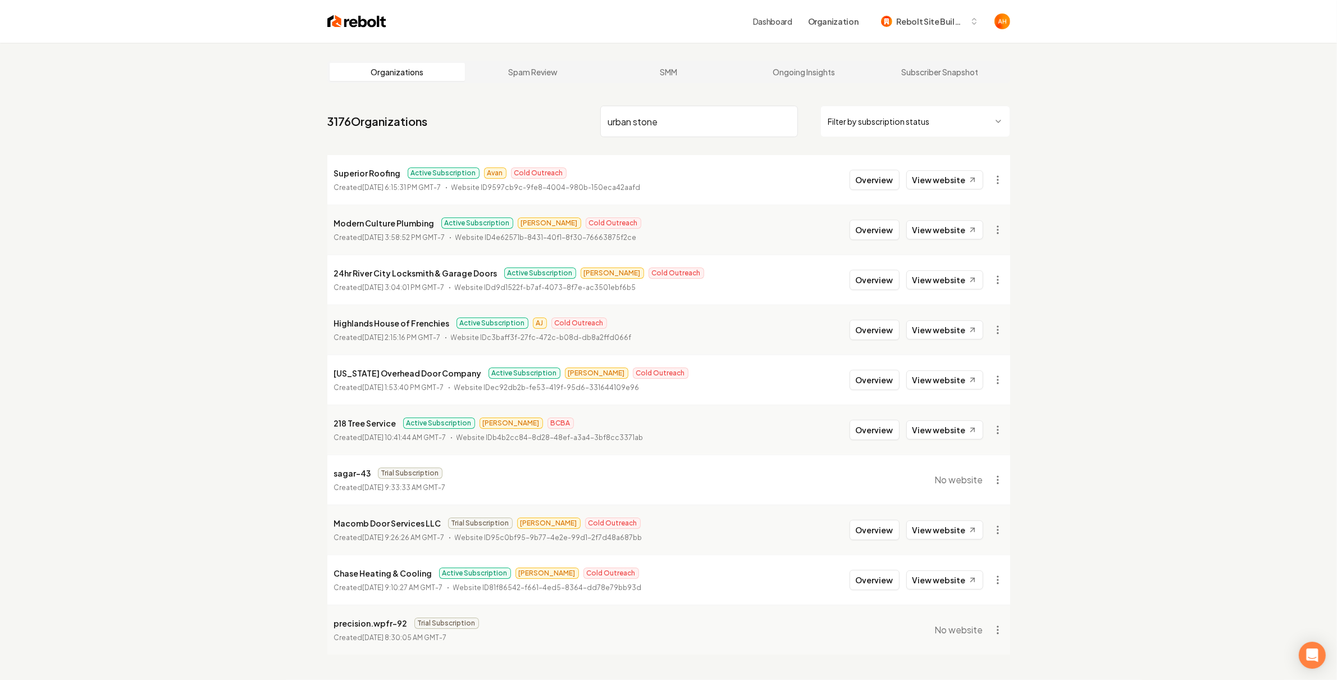 Image resolution: width=1337 pixels, height=680 pixels. What do you see at coordinates (546, 238) in the screenshot?
I see `p: Website ID 4e62571b-8431-40f1-8f30-76663875f2ce` at bounding box center [546, 238].